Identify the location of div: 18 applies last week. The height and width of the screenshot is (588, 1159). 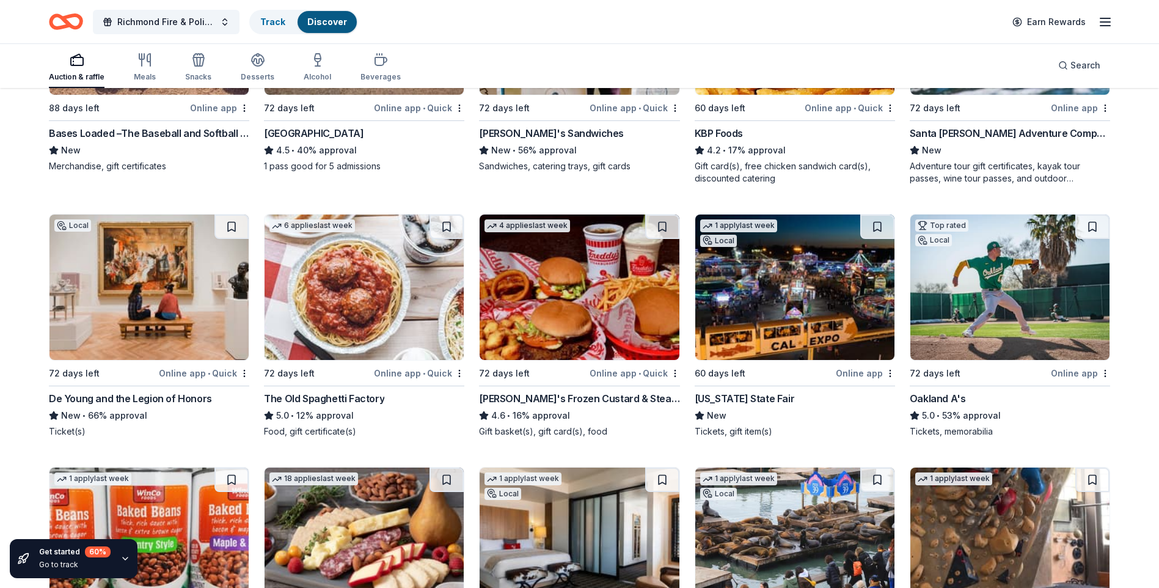
(313, 478).